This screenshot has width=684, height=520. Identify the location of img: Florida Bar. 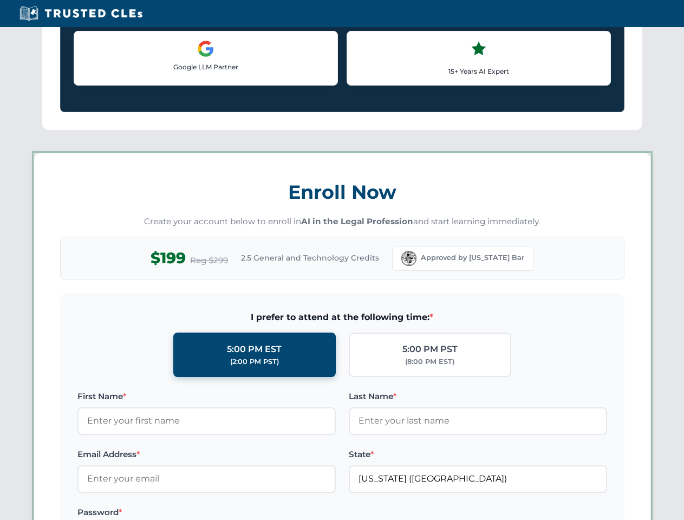
(409, 258).